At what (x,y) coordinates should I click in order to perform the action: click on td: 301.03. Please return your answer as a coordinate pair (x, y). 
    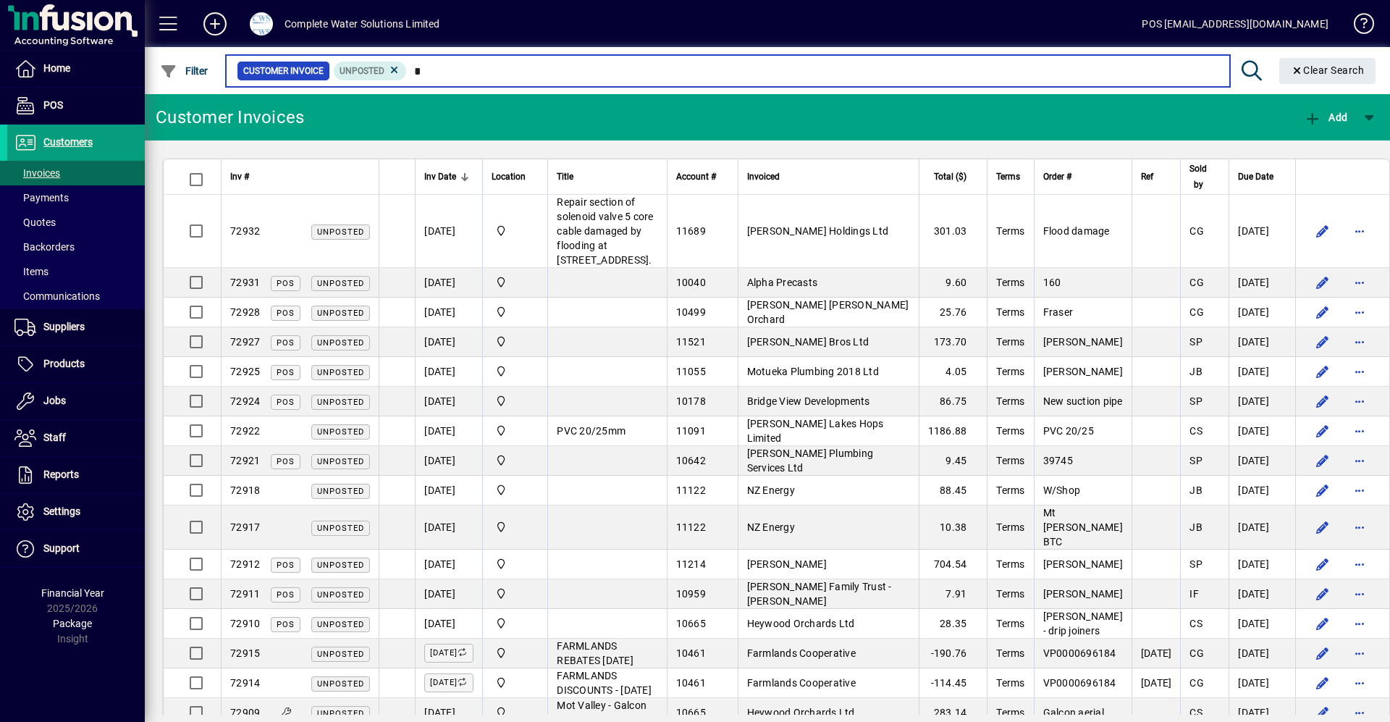
    Looking at the image, I should click on (953, 231).